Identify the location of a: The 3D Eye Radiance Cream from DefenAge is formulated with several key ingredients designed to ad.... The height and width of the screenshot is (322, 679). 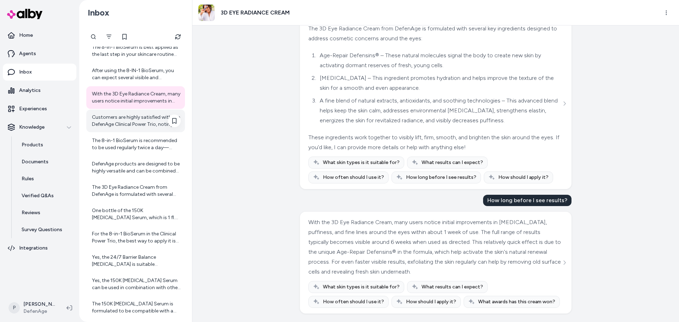
(135, 191).